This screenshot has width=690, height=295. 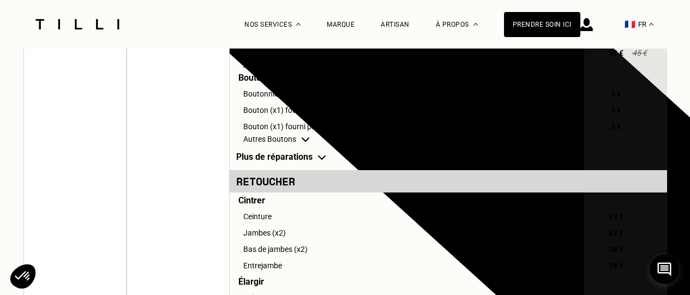 I want to click on td: Autres Zips, so click(x=407, y=65).